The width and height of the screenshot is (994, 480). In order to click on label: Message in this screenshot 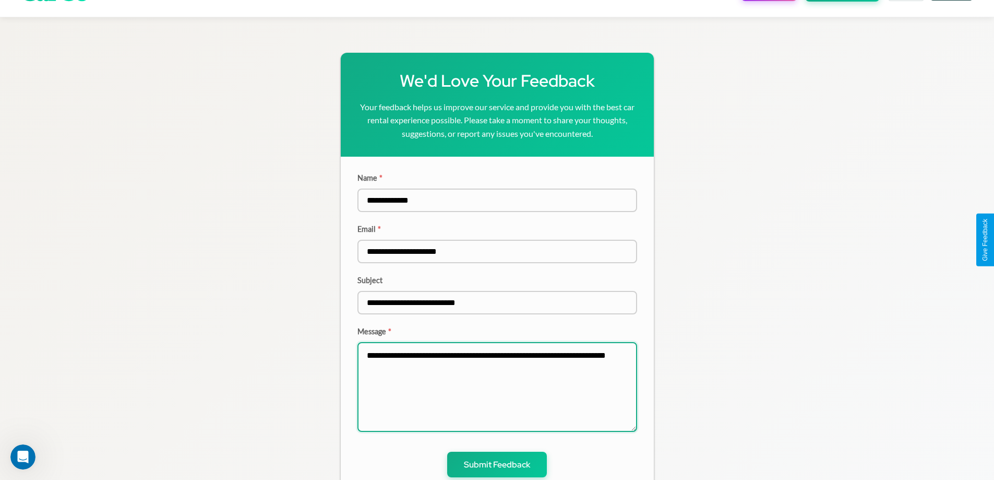, I will do `click(497, 331)`.